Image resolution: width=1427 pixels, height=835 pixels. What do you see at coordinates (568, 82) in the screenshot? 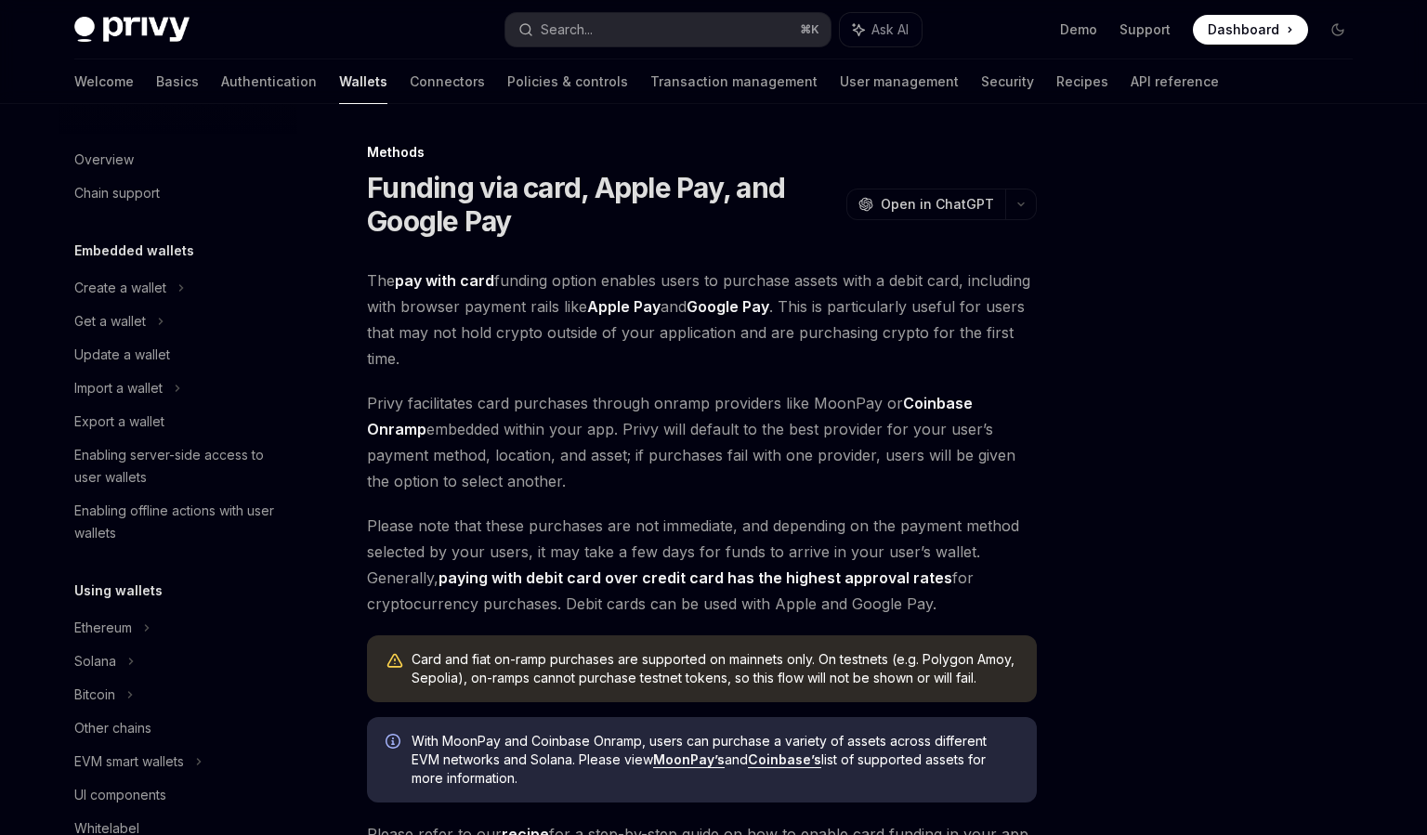
I see `a: Policies & controls` at bounding box center [568, 82].